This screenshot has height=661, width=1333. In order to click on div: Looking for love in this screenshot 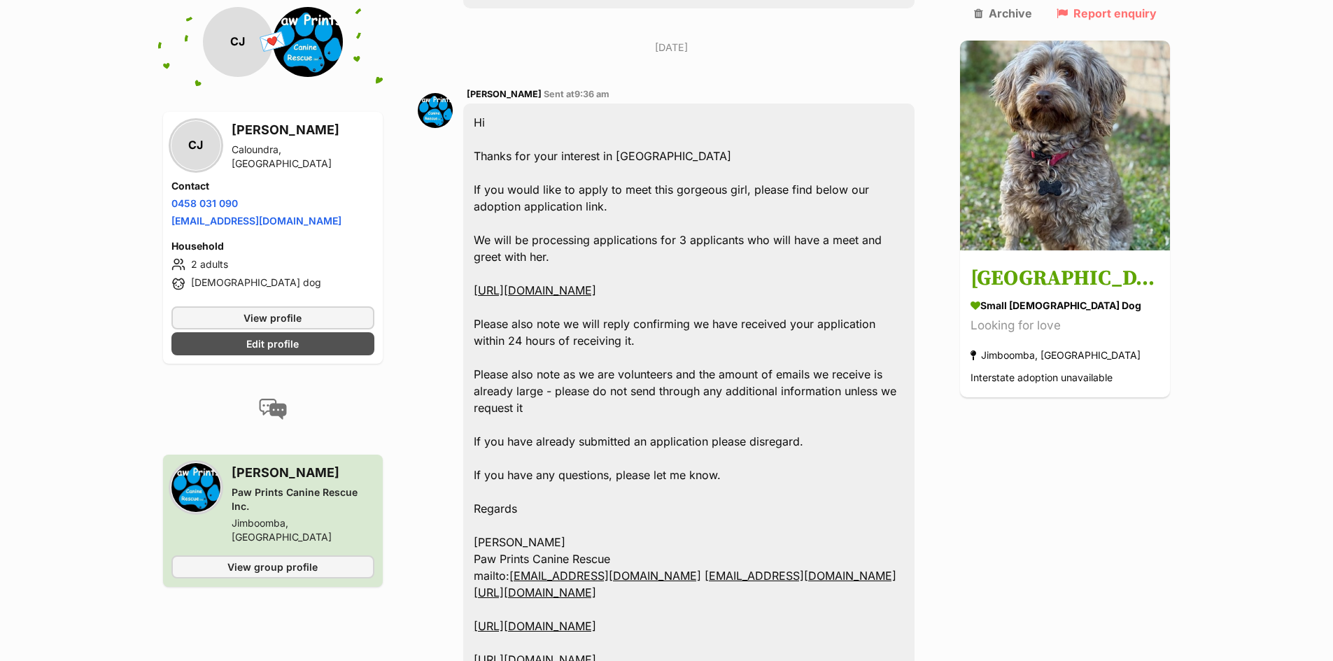, I will do `click(1065, 326)`.